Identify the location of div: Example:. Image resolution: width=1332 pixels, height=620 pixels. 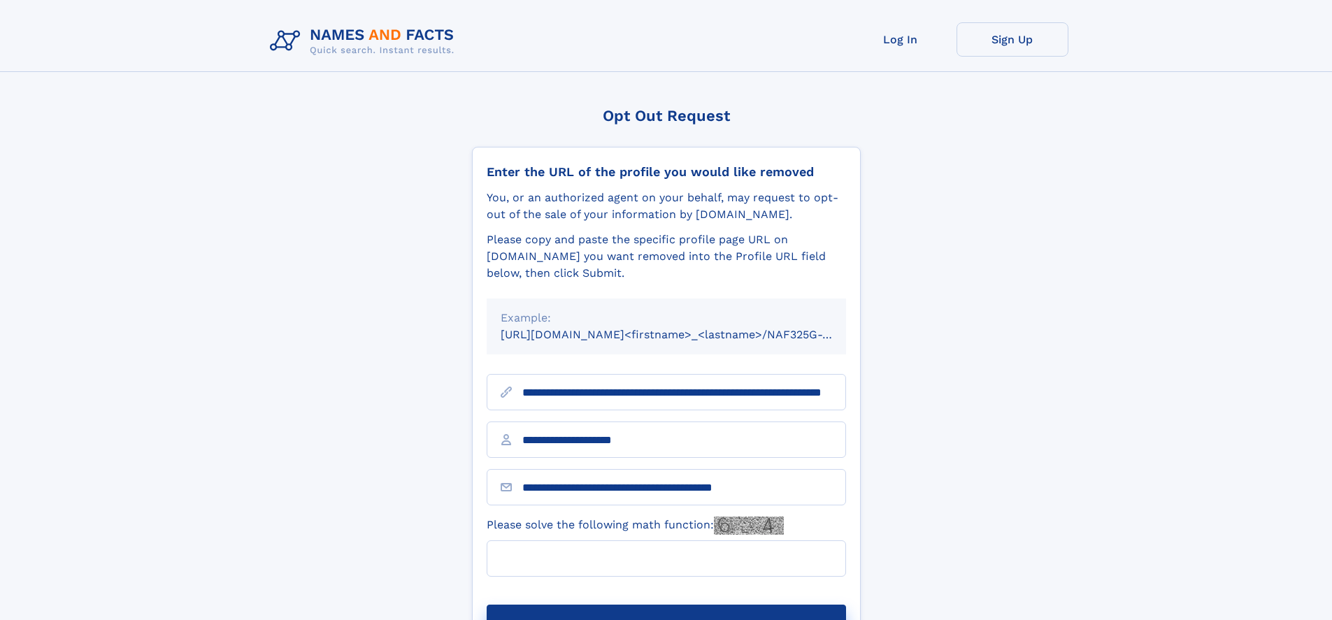
(666, 318).